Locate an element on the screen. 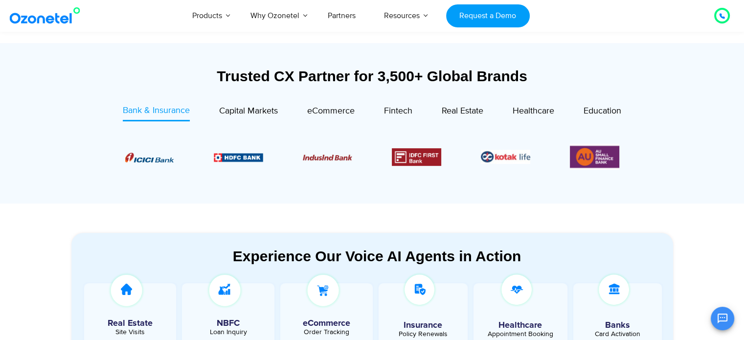 The width and height of the screenshot is (744, 340). span: Real Estate is located at coordinates (463, 111).